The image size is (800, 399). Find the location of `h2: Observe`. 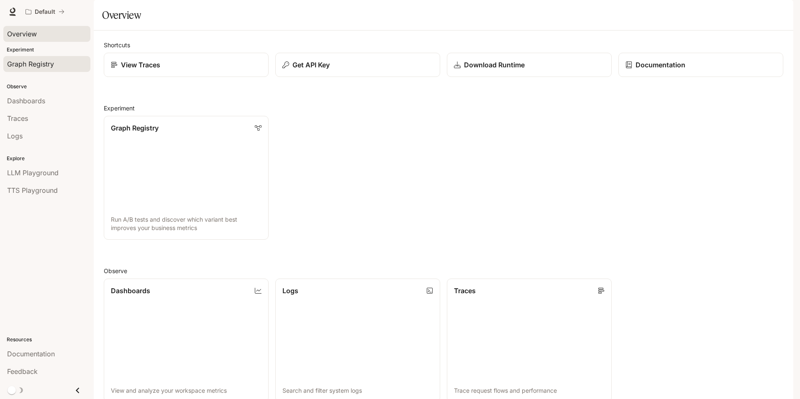

h2: Observe is located at coordinates (444, 271).